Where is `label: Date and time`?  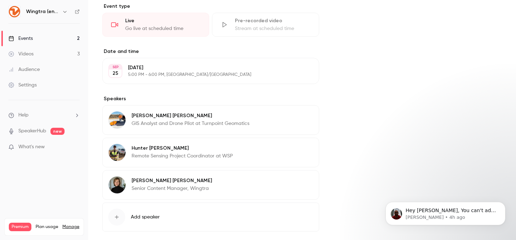
label: Date and time is located at coordinates (210, 51).